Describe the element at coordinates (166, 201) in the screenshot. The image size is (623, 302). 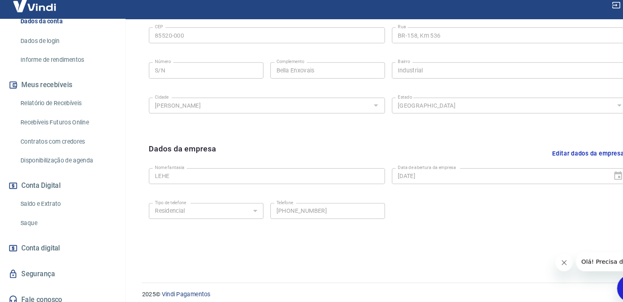
I see `label: Tipo de telefone` at that location.